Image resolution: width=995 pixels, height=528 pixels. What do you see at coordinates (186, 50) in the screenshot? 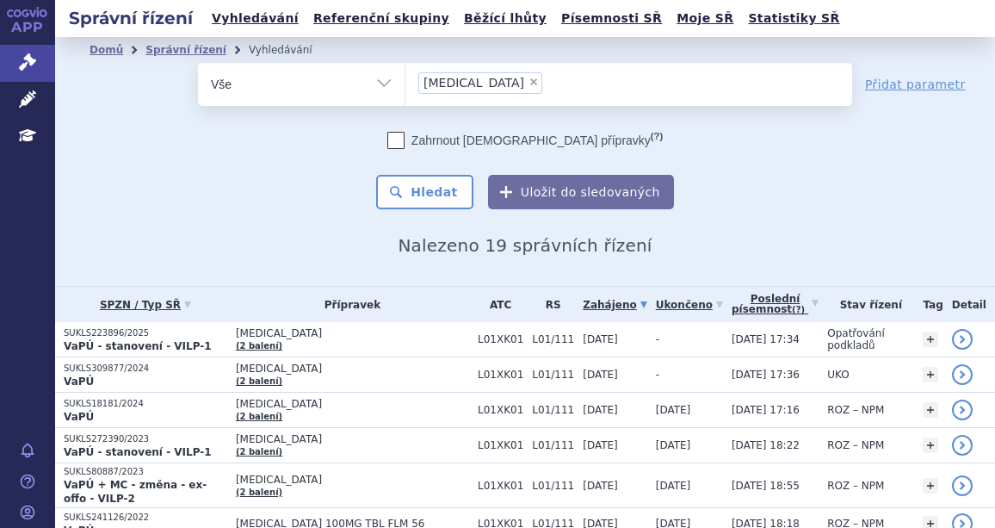
I see `a: Správní řízení` at bounding box center [186, 50].